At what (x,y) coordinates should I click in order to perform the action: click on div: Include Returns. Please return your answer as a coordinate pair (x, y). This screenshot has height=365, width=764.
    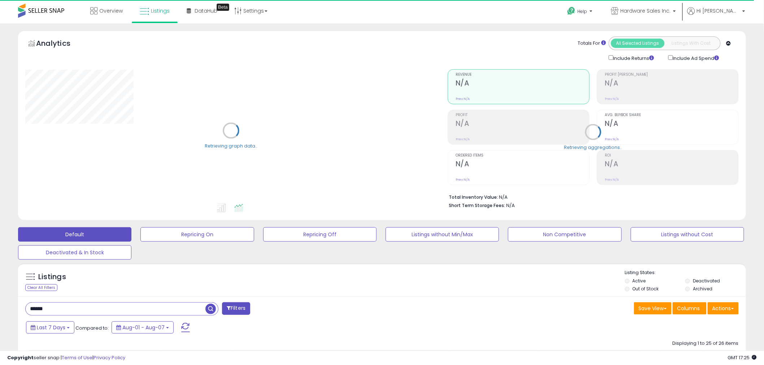
    Looking at the image, I should click on (633, 58).